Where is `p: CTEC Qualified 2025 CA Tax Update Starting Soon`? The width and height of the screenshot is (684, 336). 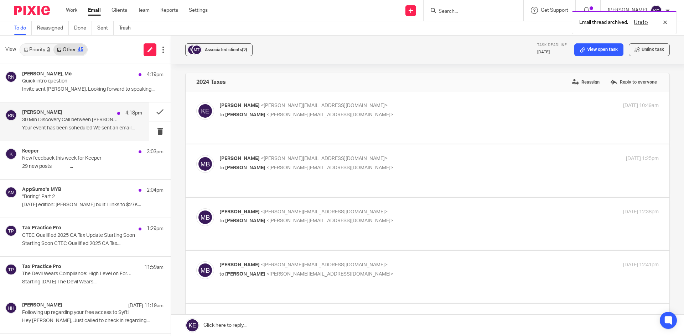
p: CTEC Qualified 2025 CA Tax Update Starting Soon is located at coordinates (79, 236).